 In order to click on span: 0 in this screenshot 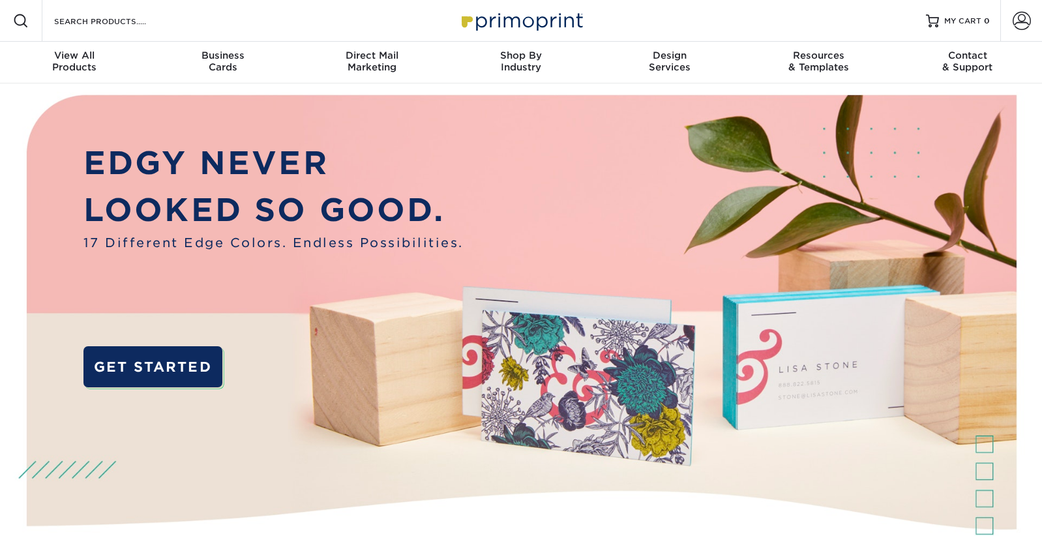, I will do `click(987, 21)`.